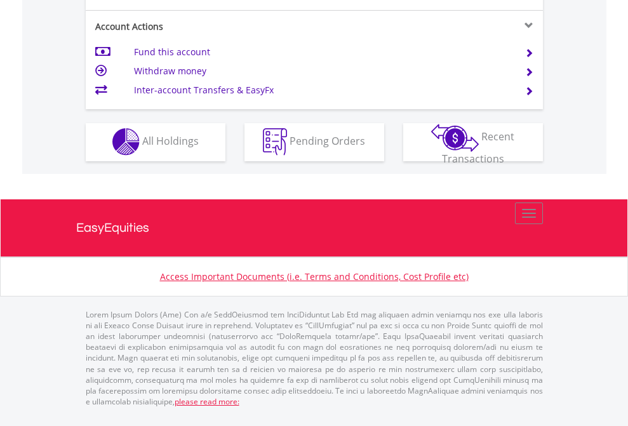 The width and height of the screenshot is (628, 426). What do you see at coordinates (314, 228) in the screenshot?
I see `a: EasyEquities` at bounding box center [314, 228].